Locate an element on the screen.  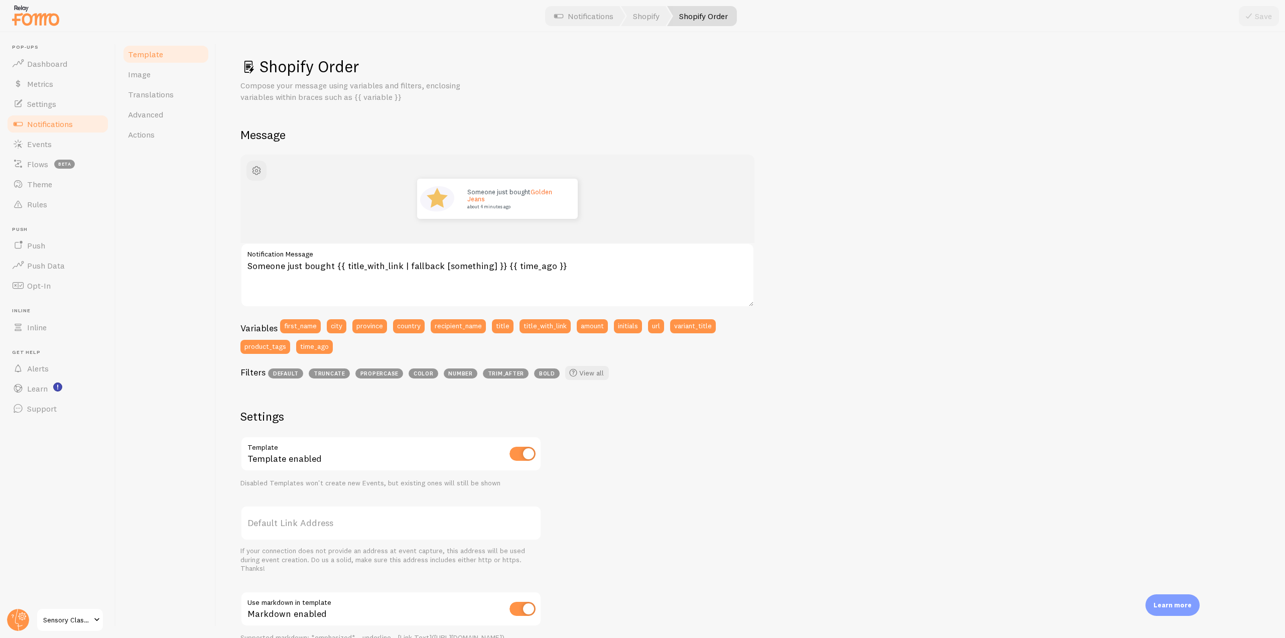
h2: Message is located at coordinates (750, 135).